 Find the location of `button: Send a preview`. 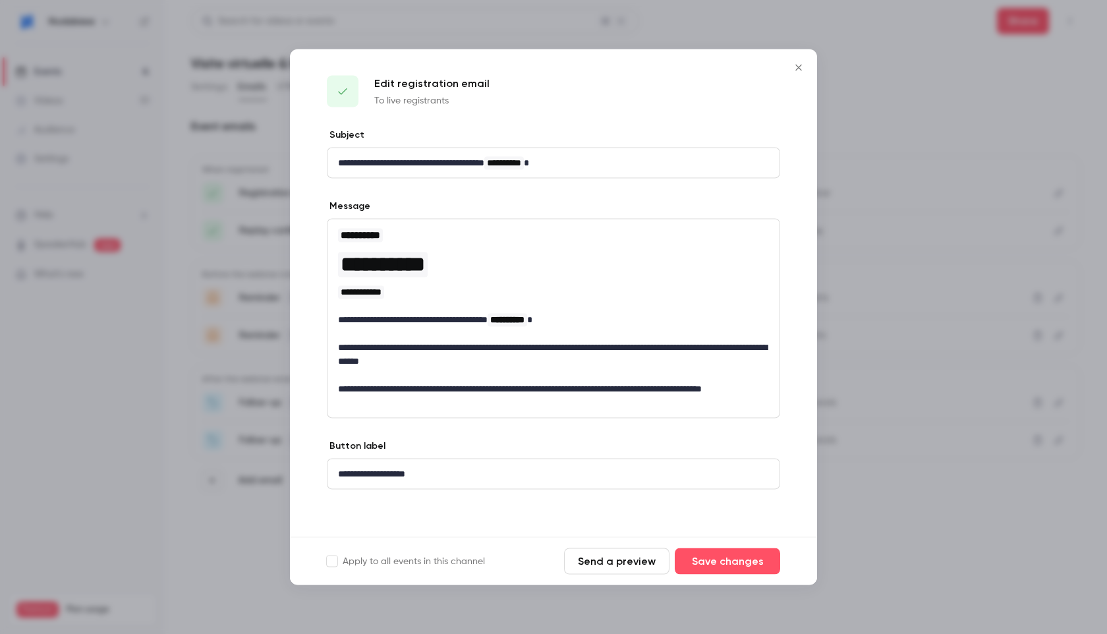

button: Send a preview is located at coordinates (617, 561).